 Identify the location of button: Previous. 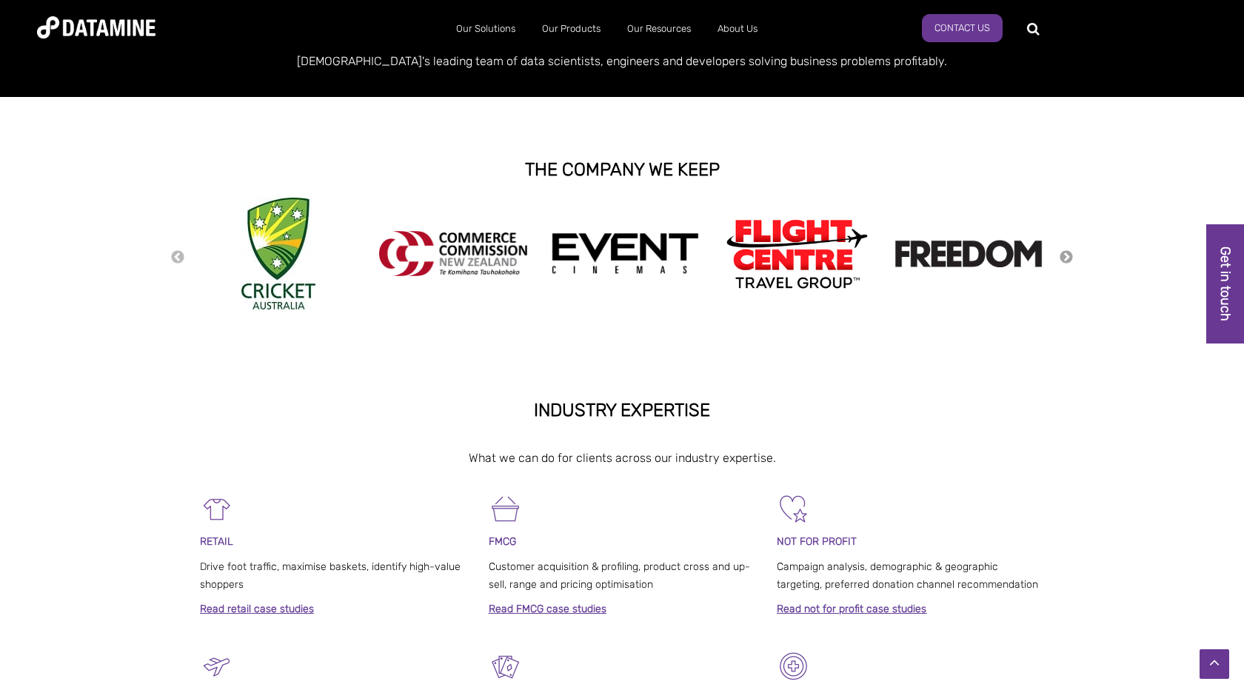
(178, 258).